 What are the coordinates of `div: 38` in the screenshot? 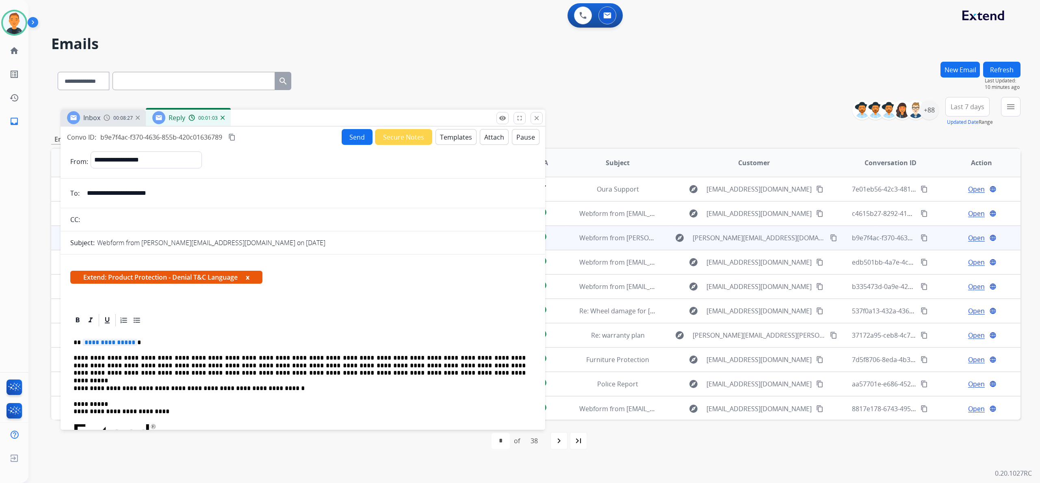 It's located at (534, 441).